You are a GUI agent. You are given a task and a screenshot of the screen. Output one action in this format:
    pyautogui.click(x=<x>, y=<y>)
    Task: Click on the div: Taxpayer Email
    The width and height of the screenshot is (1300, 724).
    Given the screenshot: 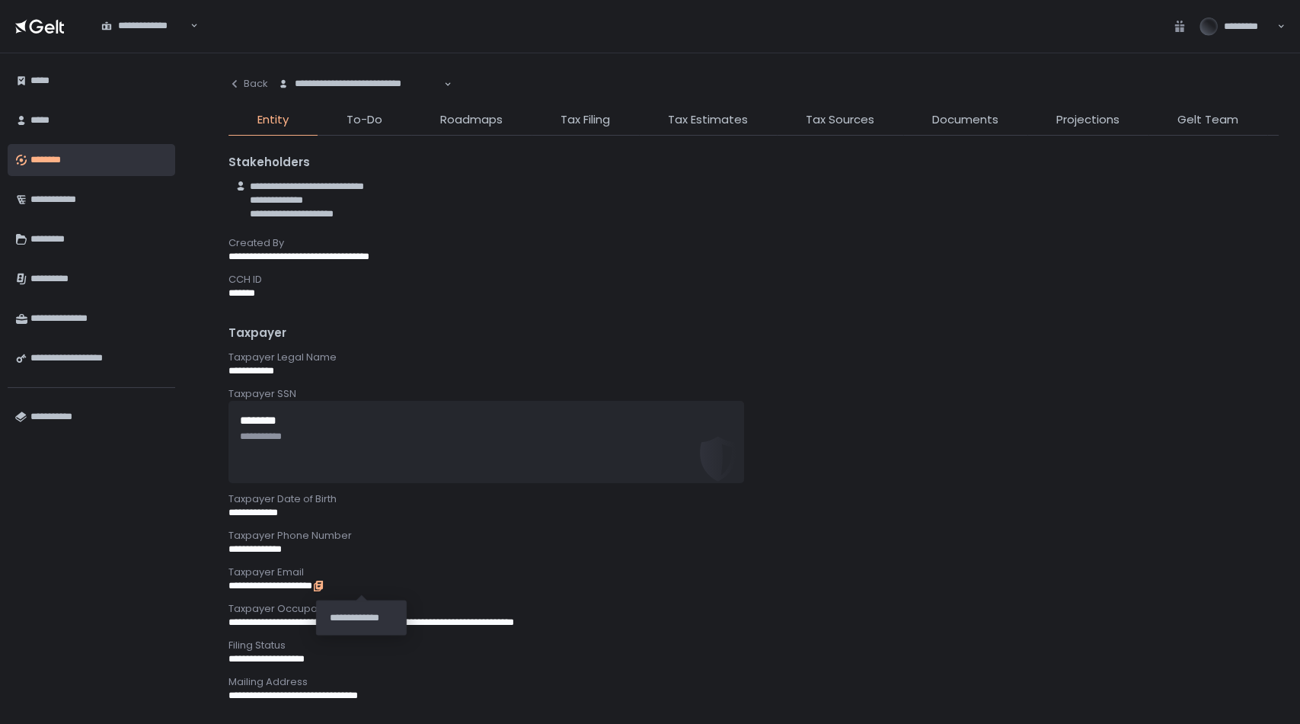 What is the action you would take?
    pyautogui.click(x=753, y=572)
    